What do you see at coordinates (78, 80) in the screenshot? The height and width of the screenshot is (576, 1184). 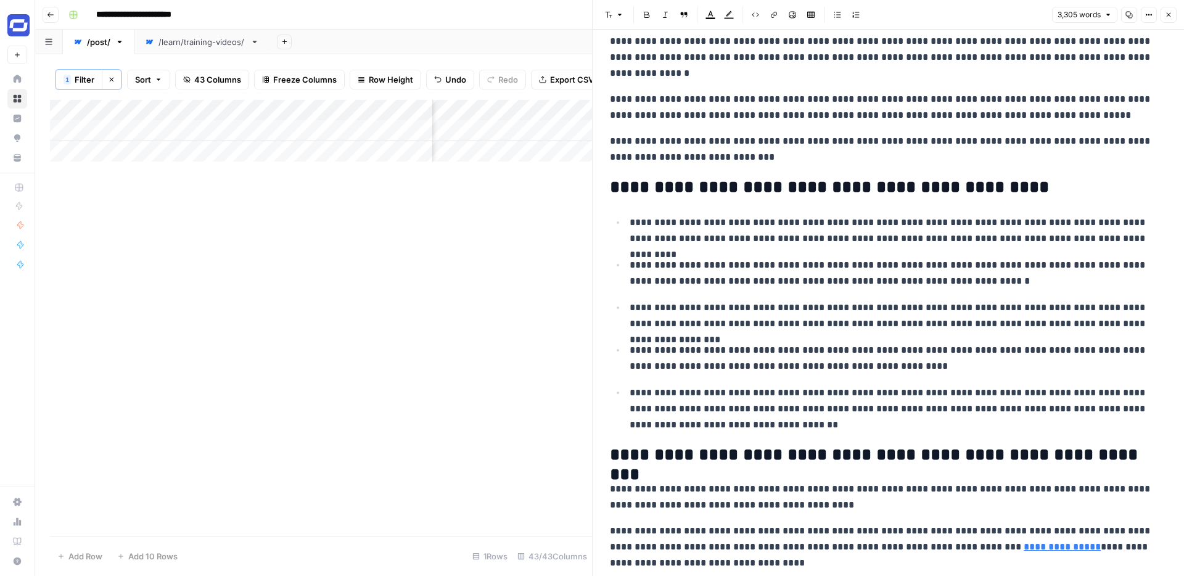 I see `button: 1Filter` at bounding box center [78, 80].